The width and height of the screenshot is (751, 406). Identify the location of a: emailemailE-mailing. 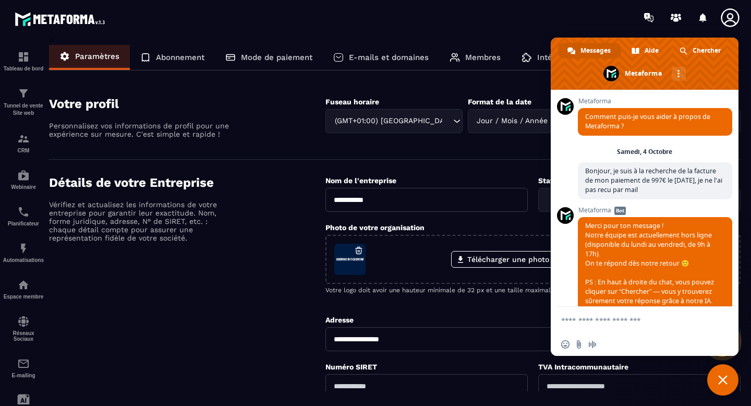
(23, 367).